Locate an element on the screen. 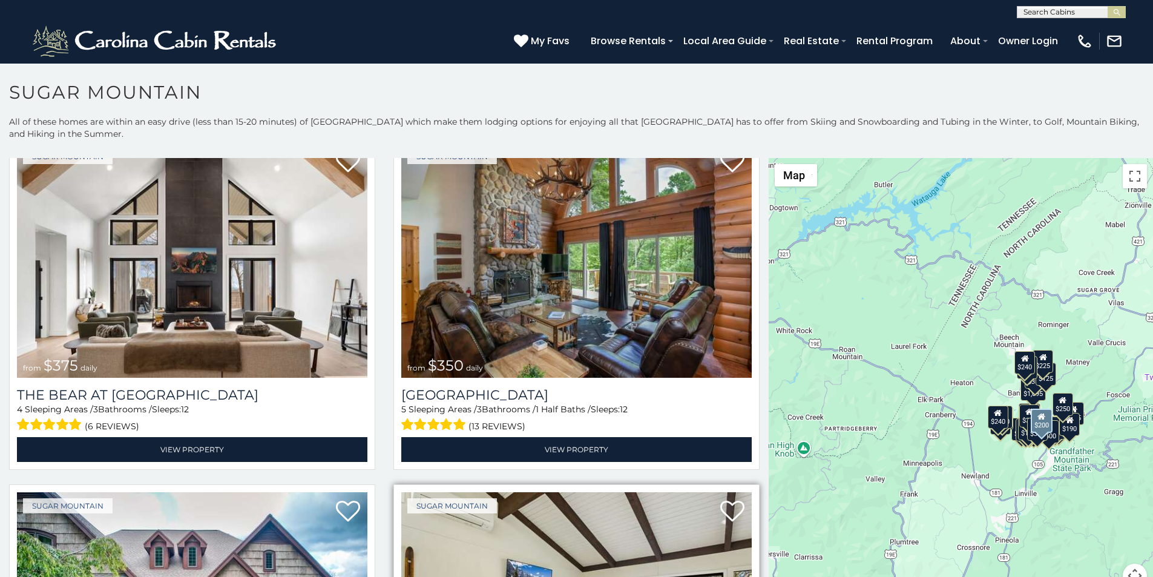 The width and height of the screenshot is (1153, 577). div: $225 is located at coordinates (1043, 361).